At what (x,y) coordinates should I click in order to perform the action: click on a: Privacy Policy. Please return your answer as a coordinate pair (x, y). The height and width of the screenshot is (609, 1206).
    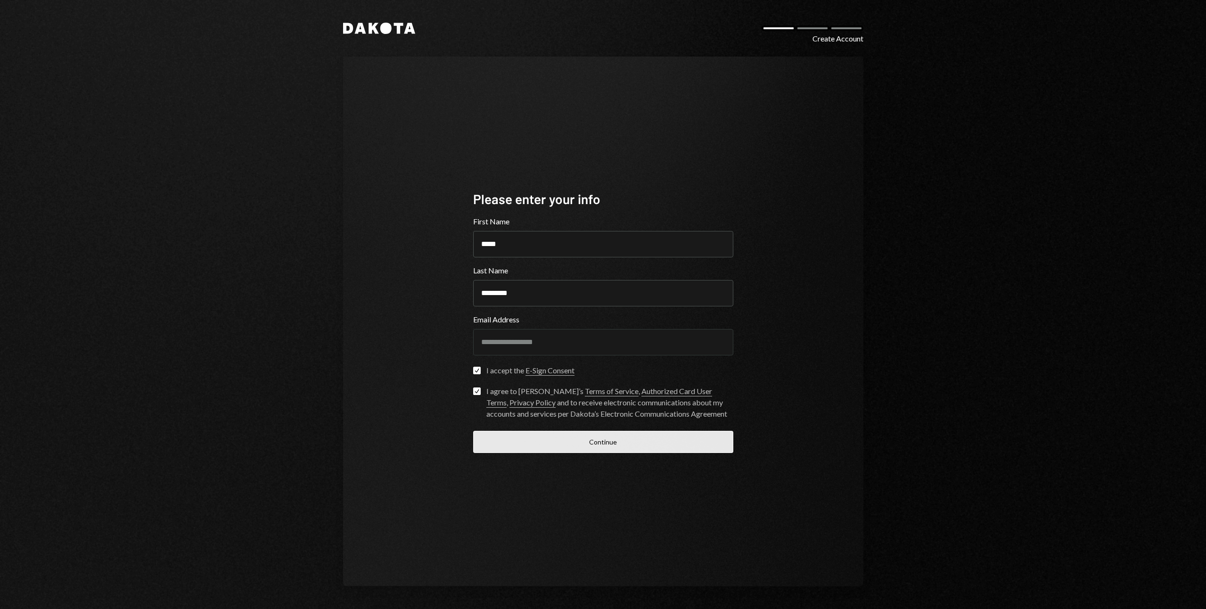
    Looking at the image, I should click on (533, 403).